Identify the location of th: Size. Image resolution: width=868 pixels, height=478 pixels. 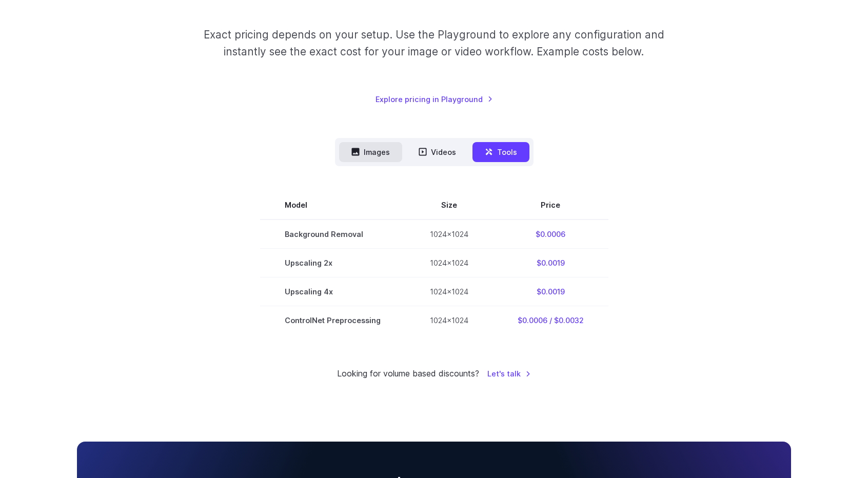
(449, 205).